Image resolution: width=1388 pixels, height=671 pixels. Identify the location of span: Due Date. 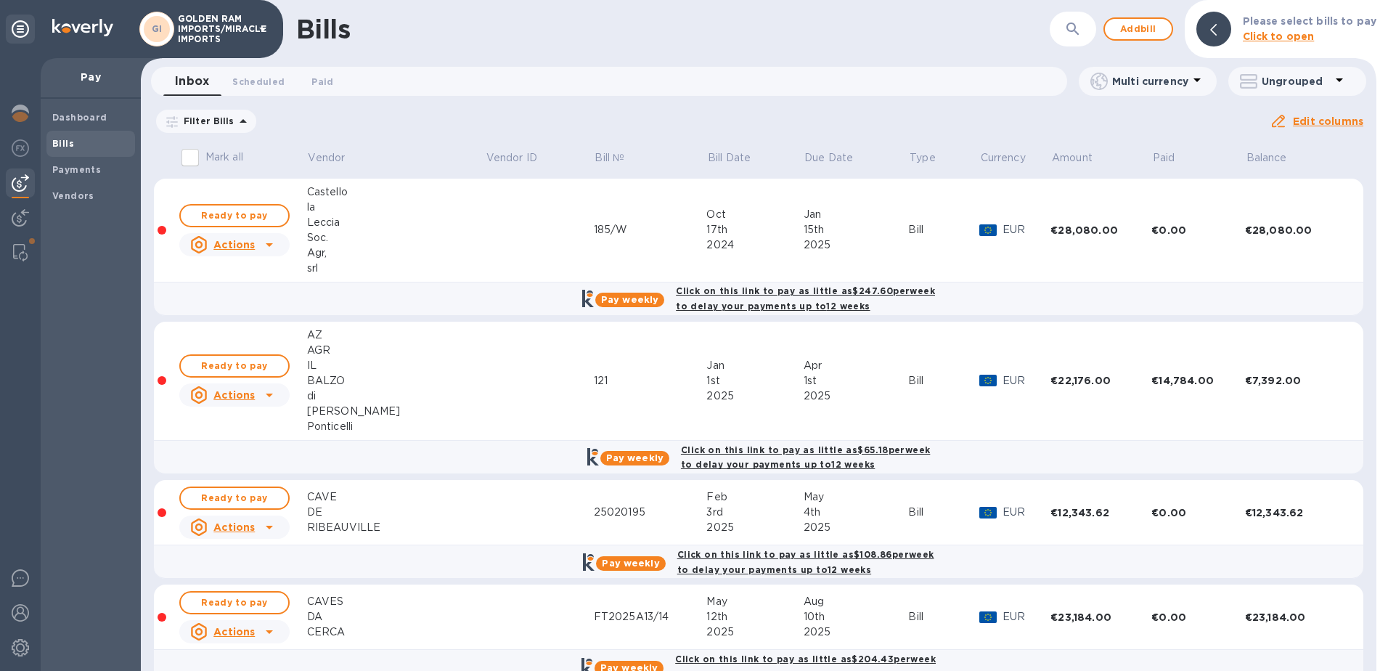
(838, 158).